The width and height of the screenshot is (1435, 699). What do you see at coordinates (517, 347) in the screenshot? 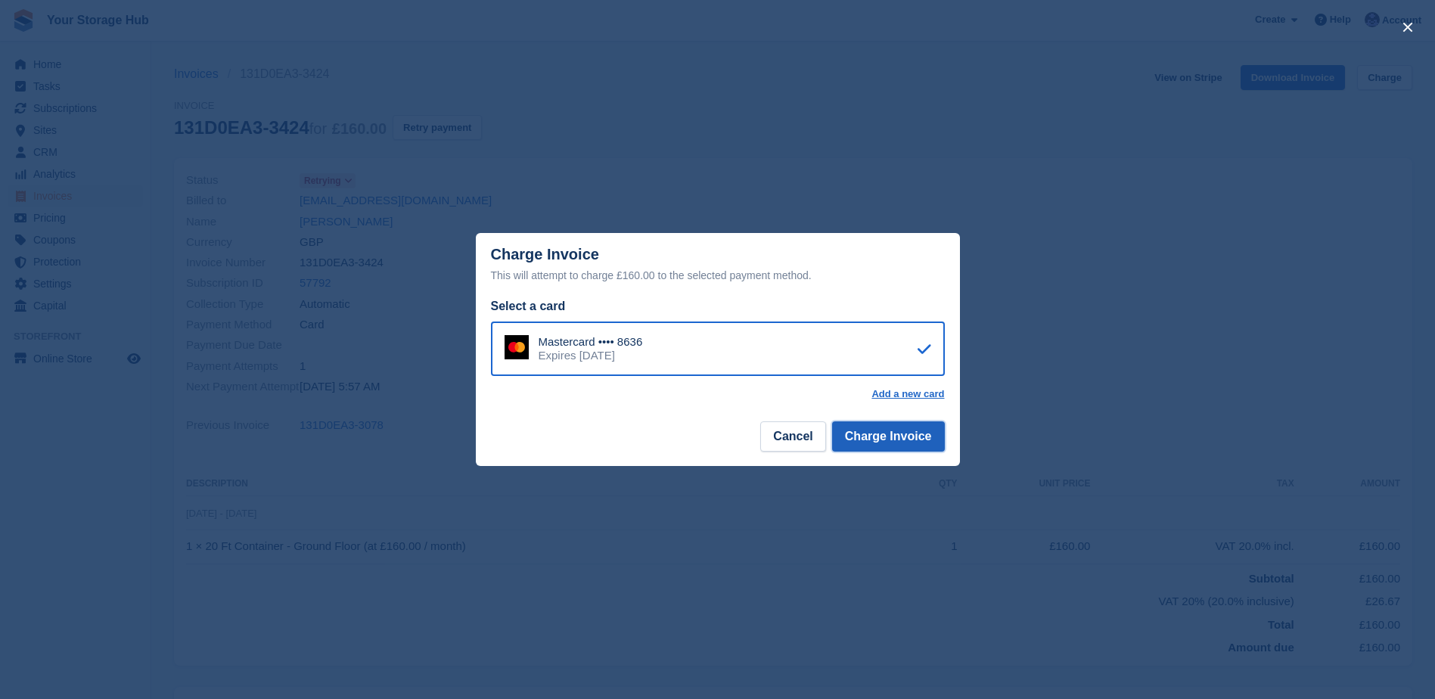
I see `img: Mastercard Logo` at bounding box center [517, 347].